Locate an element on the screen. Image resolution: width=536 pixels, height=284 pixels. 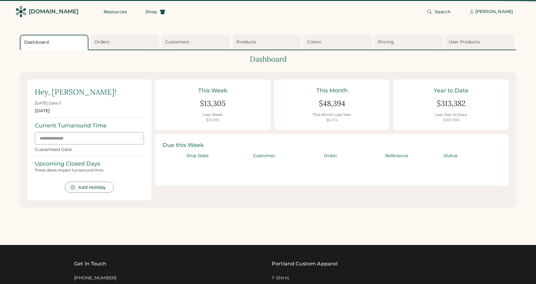
div: Customer is located at coordinates (264, 156).